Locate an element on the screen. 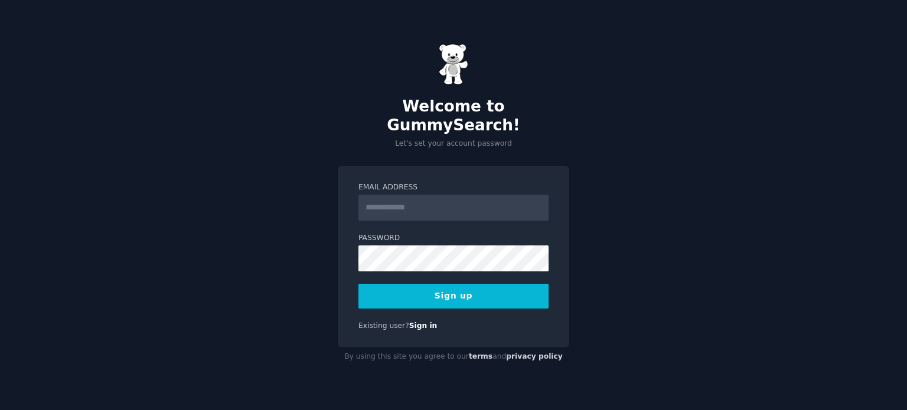 This screenshot has height=410, width=907. button: Sign up is located at coordinates (453, 296).